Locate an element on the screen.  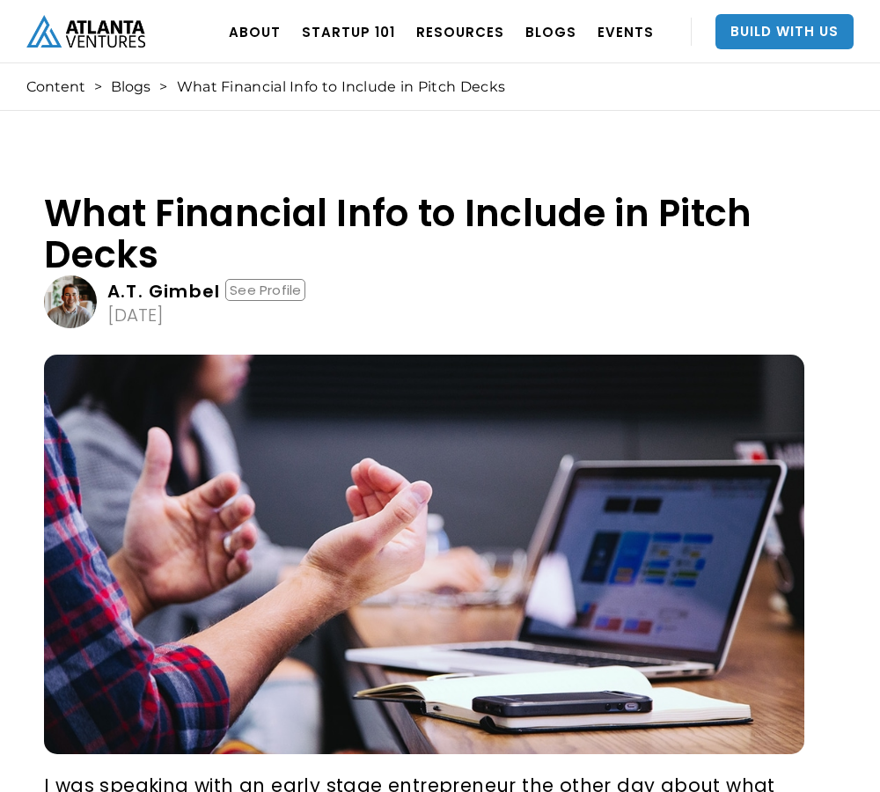
div: See Profile is located at coordinates (265, 290).